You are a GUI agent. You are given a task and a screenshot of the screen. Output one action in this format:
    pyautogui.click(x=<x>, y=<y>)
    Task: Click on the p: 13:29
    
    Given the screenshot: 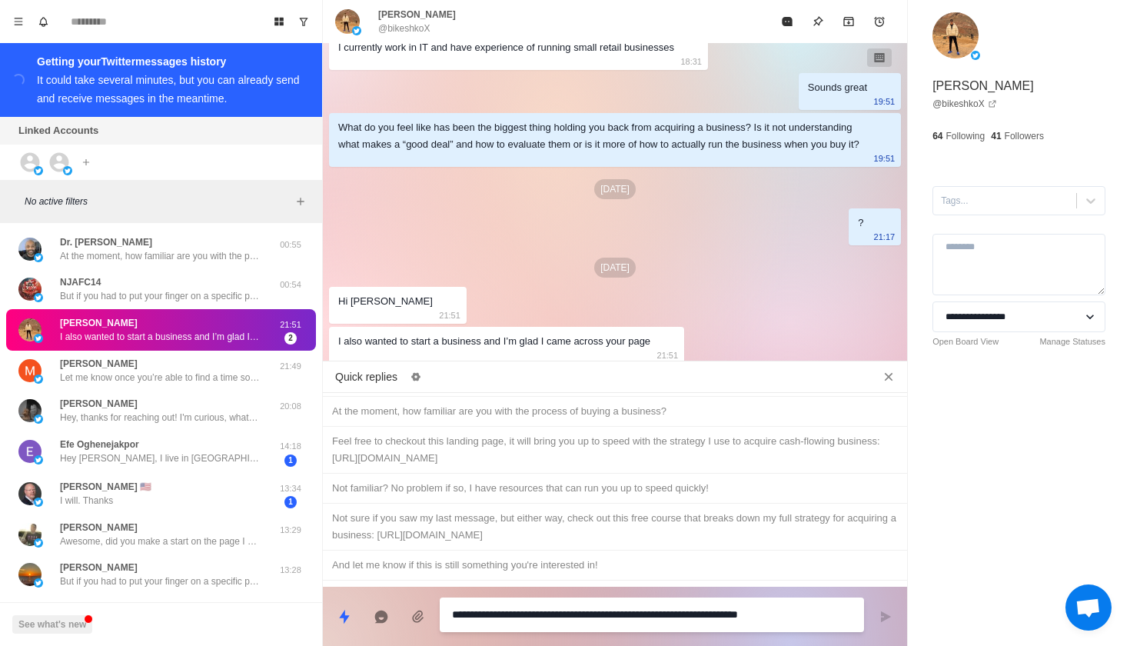 What is the action you would take?
    pyautogui.click(x=290, y=529)
    